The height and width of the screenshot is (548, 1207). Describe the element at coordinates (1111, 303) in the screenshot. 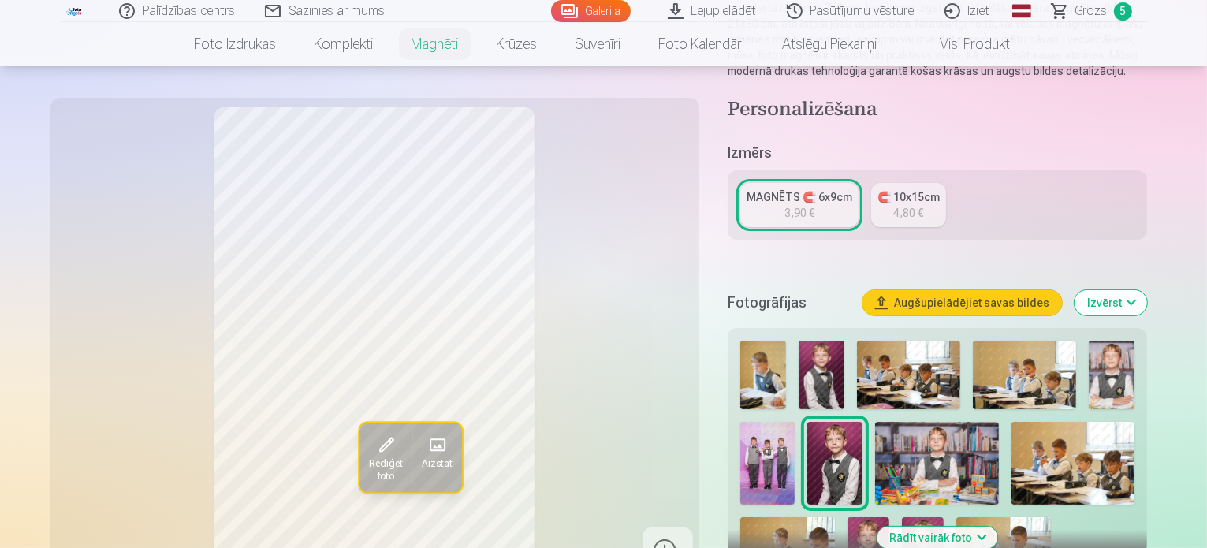

I see `button: Izvērst` at that location.